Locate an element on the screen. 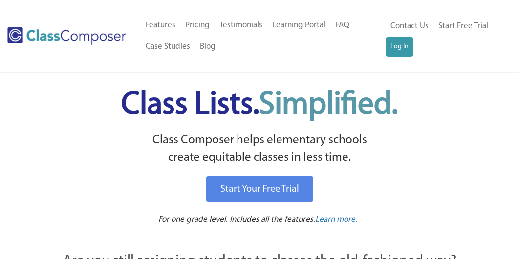 This screenshot has width=519, height=259. a: Start Your Free Trial is located at coordinates (260, 189).